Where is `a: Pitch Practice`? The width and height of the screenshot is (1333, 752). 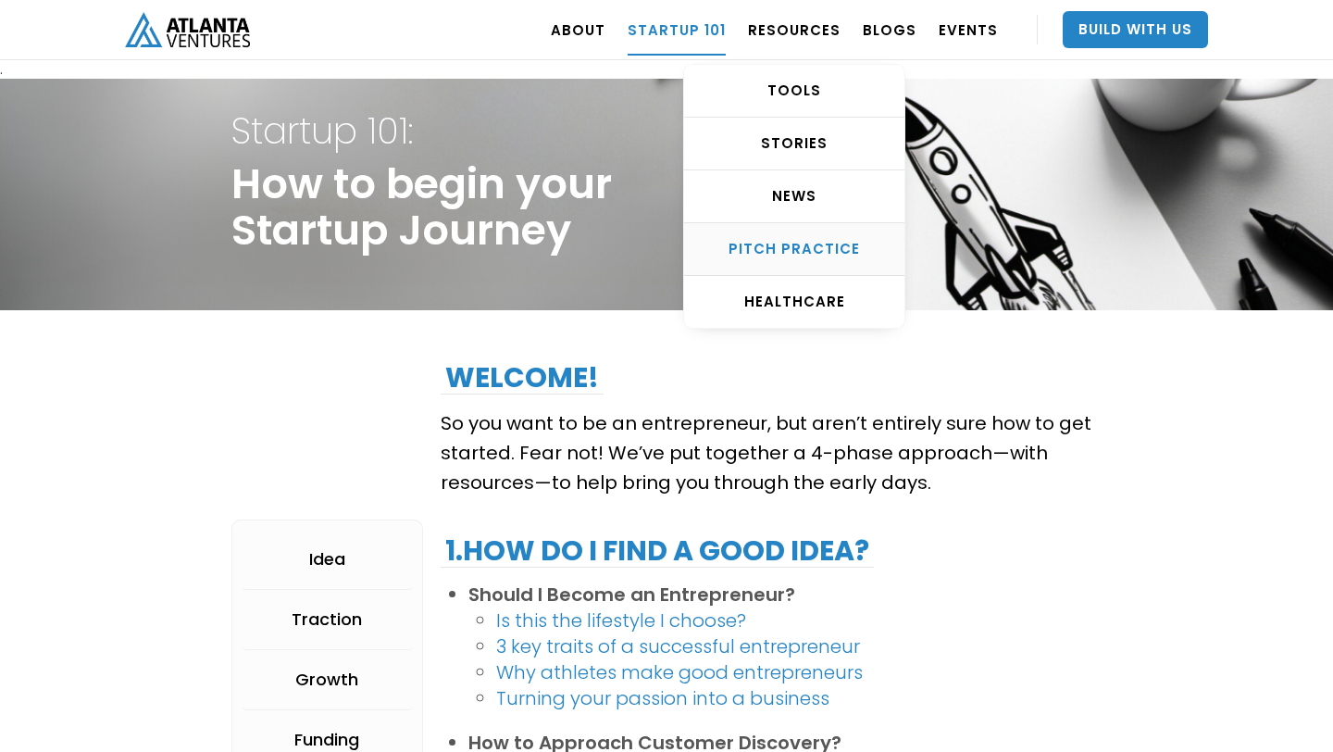
a: Pitch Practice is located at coordinates (794, 249).